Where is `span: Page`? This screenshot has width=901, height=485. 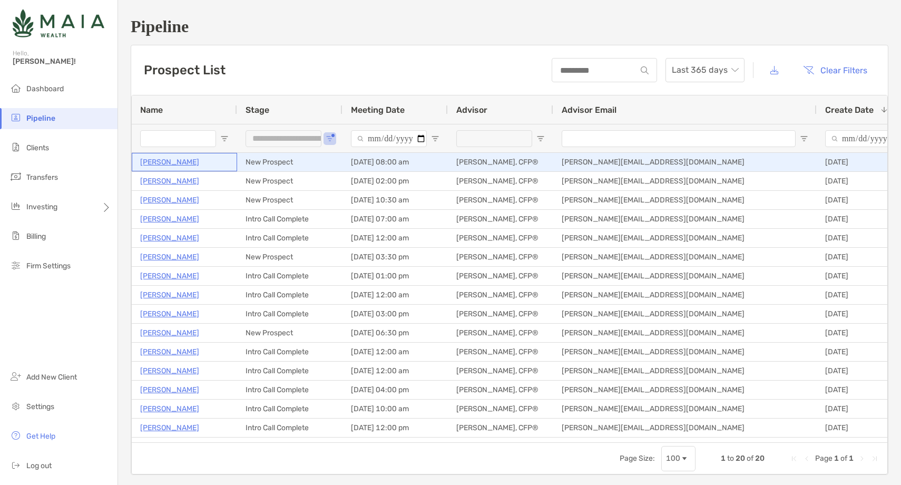 span: Page is located at coordinates (824, 458).